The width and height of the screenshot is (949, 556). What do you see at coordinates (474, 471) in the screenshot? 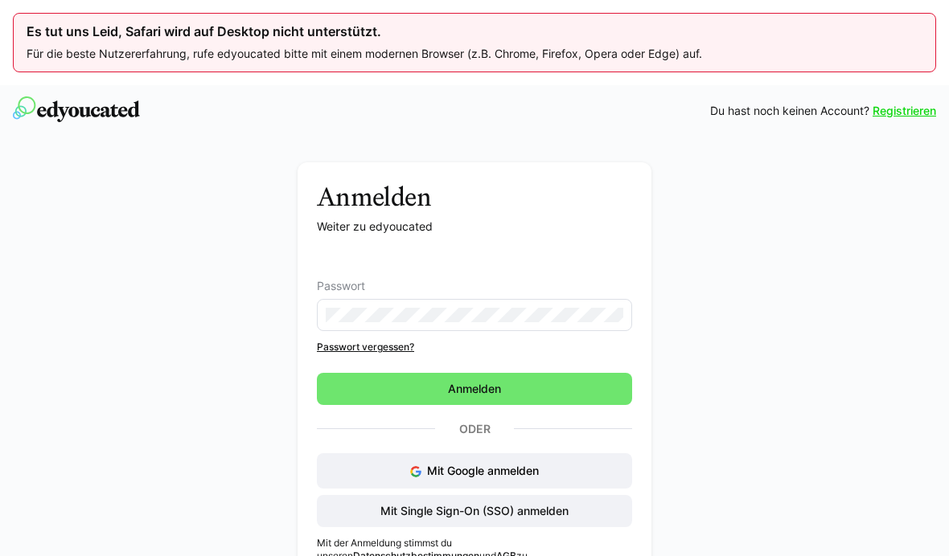
I see `button: Mit Google anmelden` at bounding box center [474, 471].